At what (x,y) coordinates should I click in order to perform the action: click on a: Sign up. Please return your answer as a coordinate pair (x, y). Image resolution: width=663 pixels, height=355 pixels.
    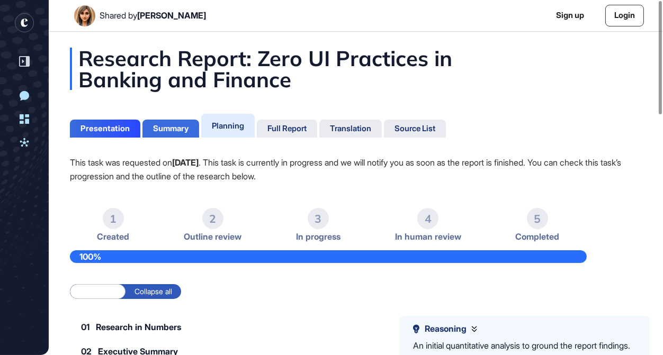
    Looking at the image, I should click on (570, 15).